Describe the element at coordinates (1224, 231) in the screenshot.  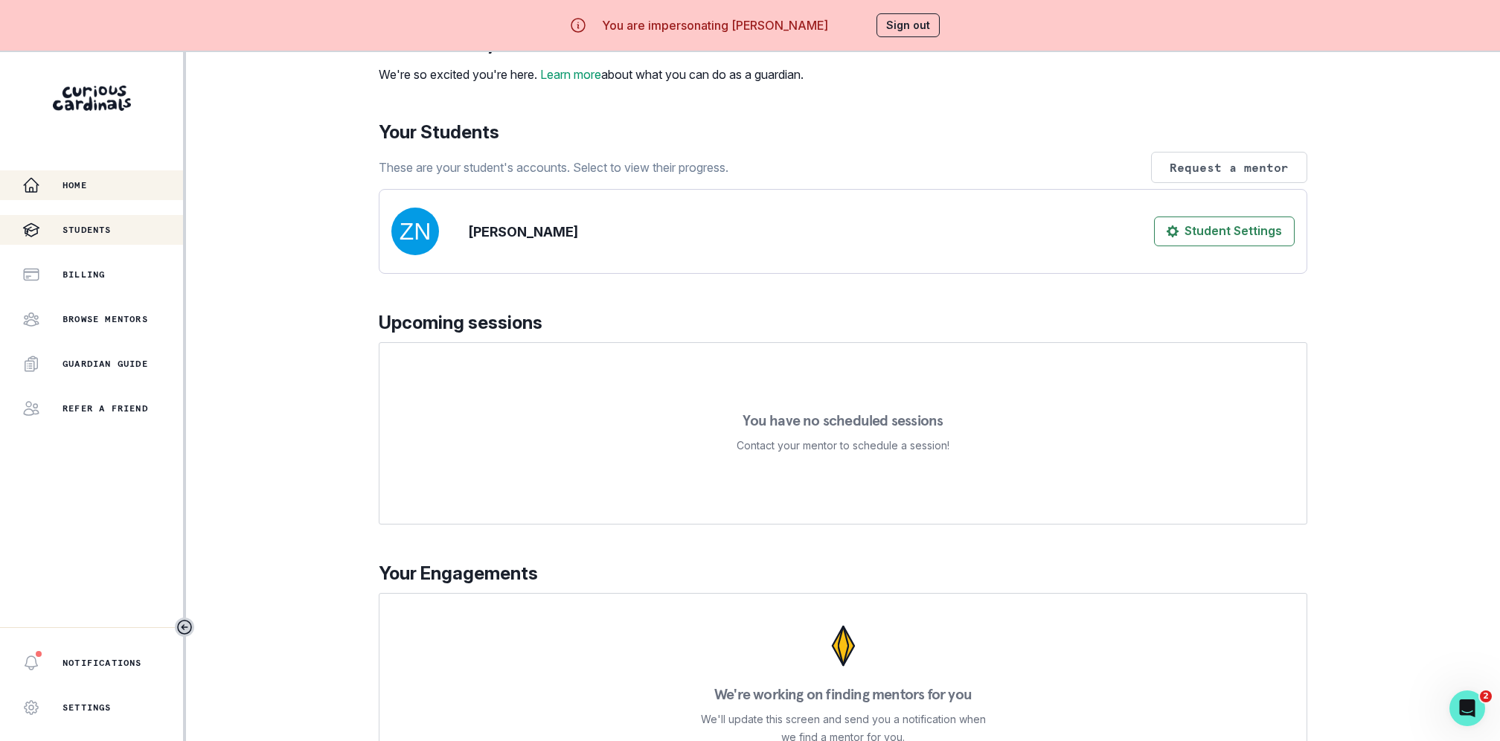
I see `button: Student Settings` at that location.